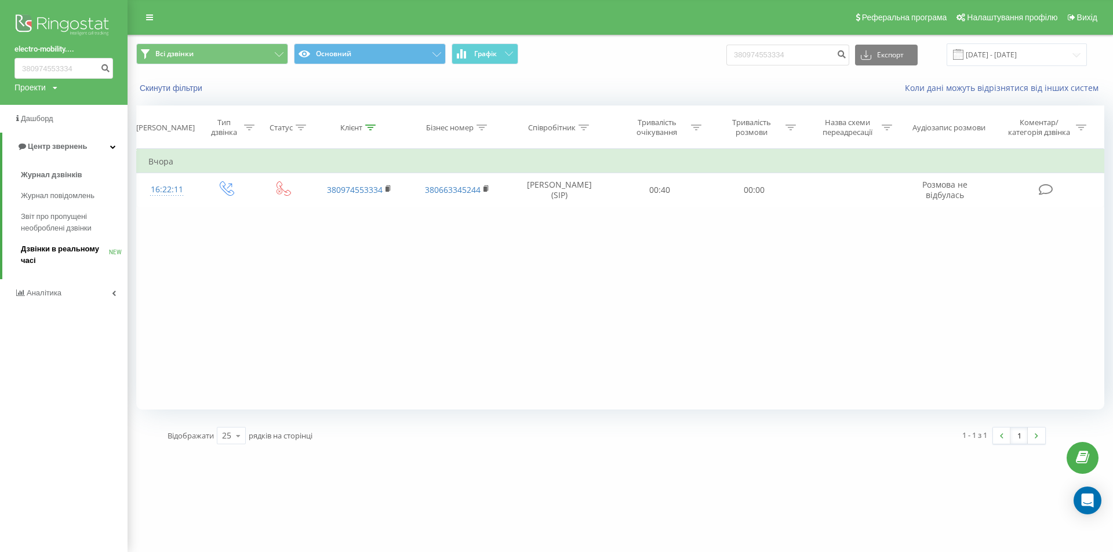 The width and height of the screenshot is (1113, 552). I want to click on div: Статус, so click(281, 128).